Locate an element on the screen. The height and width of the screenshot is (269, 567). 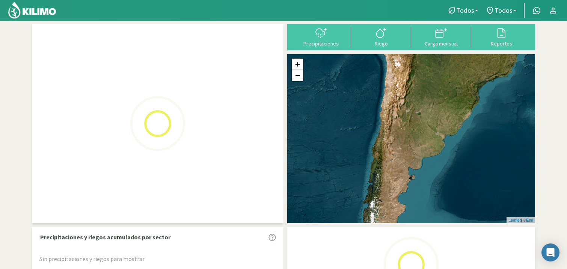
a: Leaflet is located at coordinates (514, 220).